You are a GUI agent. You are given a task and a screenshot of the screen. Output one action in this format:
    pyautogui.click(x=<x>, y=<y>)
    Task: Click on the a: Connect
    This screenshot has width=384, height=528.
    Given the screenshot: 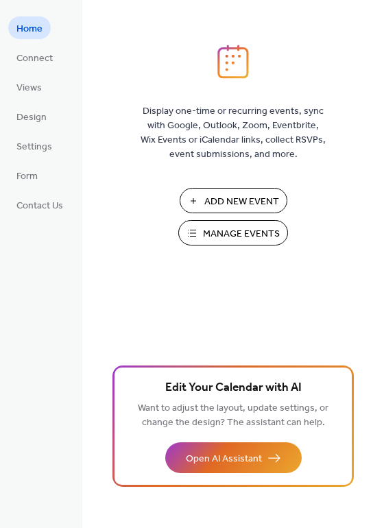 What is the action you would take?
    pyautogui.click(x=34, y=57)
    